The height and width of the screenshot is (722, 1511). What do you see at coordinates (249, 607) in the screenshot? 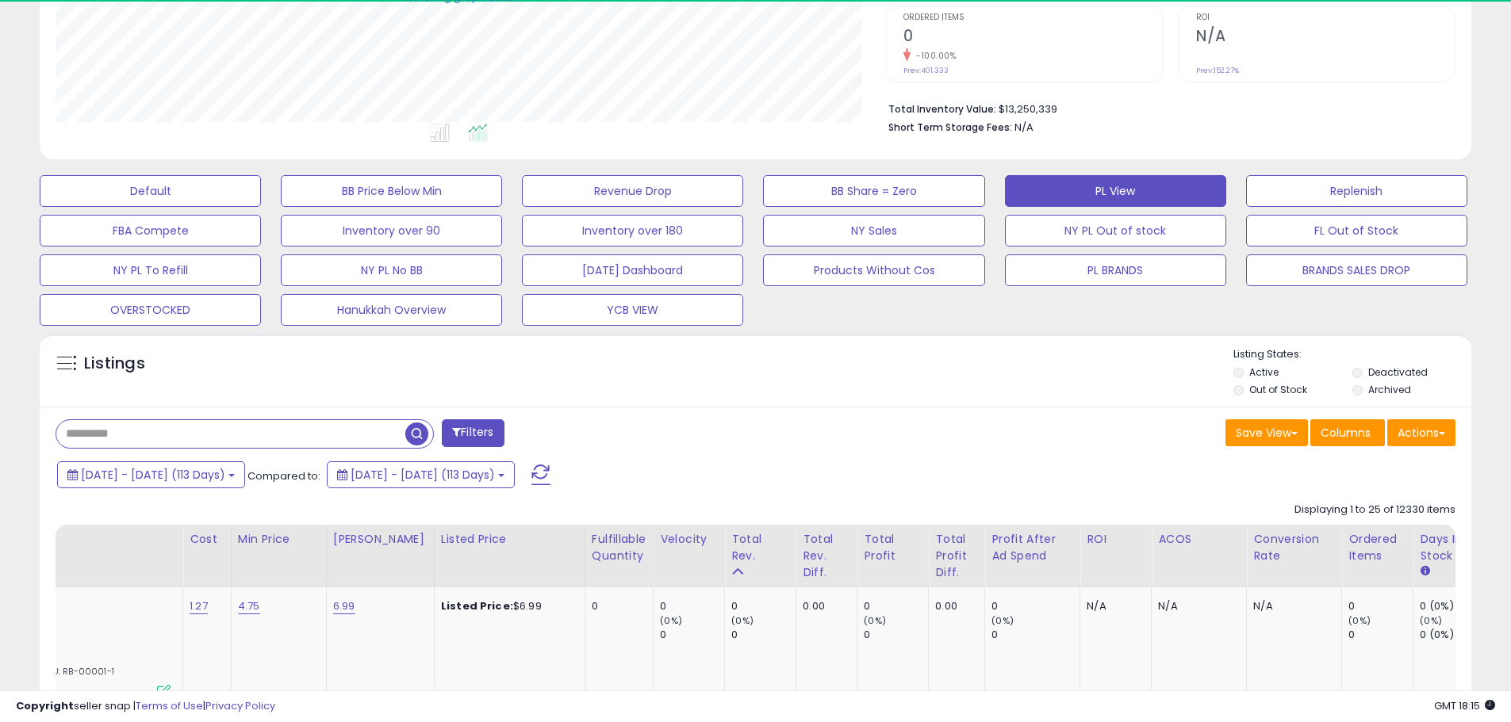
I see `a: 4.75` at bounding box center [249, 607].